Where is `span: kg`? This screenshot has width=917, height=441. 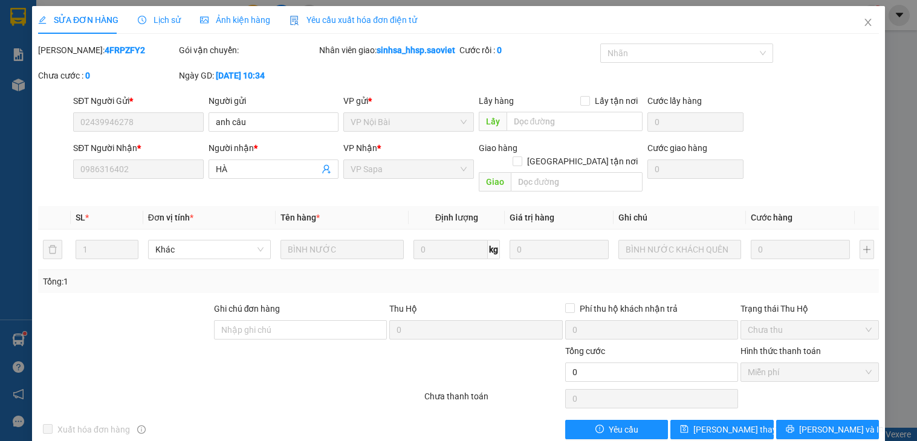
span: kg is located at coordinates (494, 250).